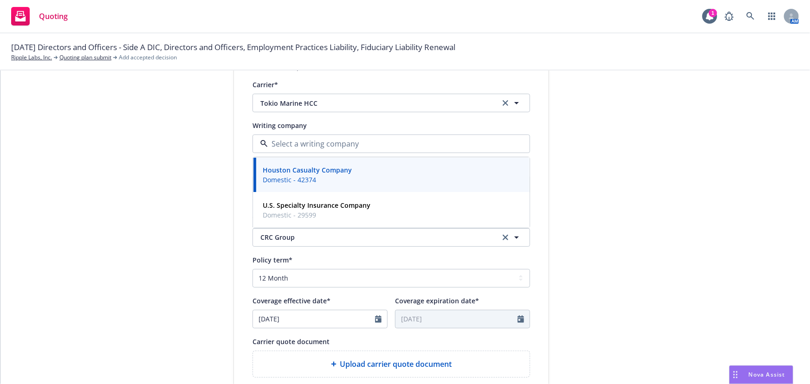 The height and width of the screenshot is (384, 810). I want to click on a: Report a Bug, so click(729, 16).